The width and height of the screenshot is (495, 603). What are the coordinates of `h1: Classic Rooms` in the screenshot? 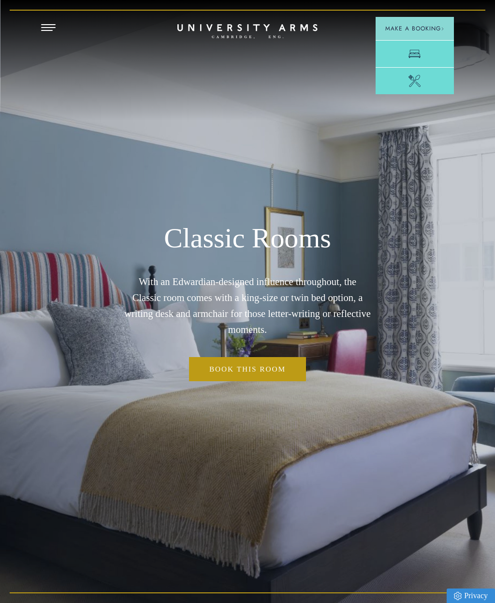 It's located at (247, 238).